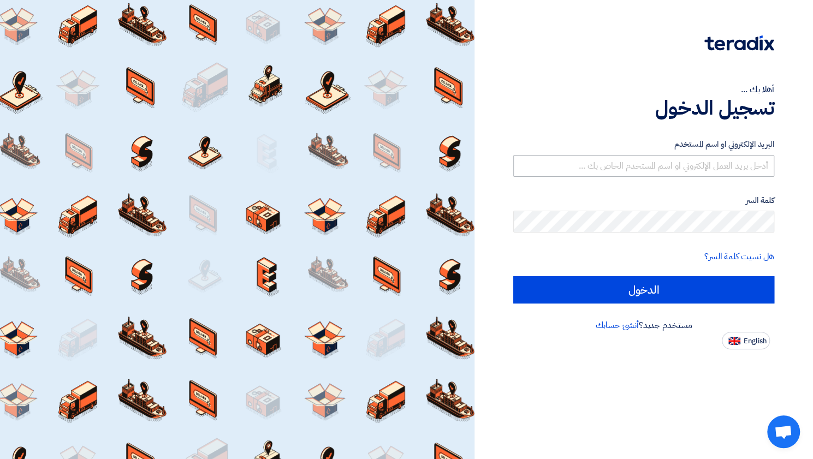 The width and height of the screenshot is (813, 459). Describe the element at coordinates (644, 144) in the screenshot. I see `label: البريد الإلكتروني او اسم المستخدم` at that location.